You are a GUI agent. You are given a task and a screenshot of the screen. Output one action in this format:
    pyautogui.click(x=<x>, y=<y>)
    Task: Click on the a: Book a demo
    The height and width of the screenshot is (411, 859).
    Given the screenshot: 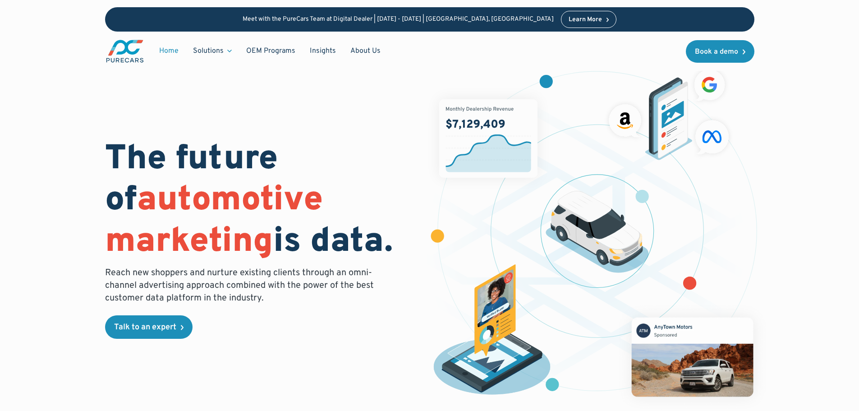 What is the action you would take?
    pyautogui.click(x=720, y=51)
    